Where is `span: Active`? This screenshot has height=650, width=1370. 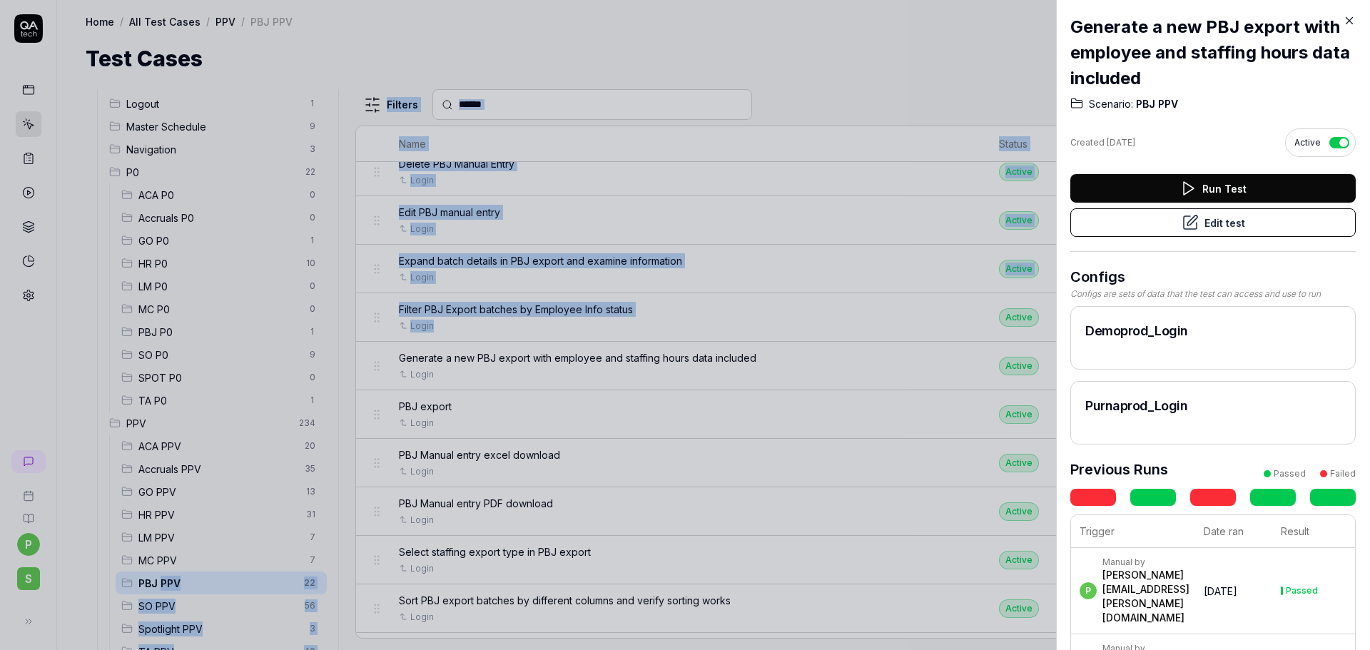 span: Active is located at coordinates (1307, 143).